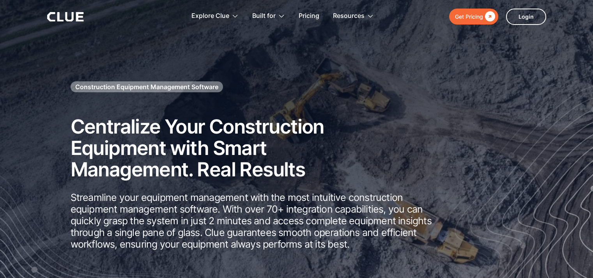 The width and height of the screenshot is (593, 278). What do you see at coordinates (309, 16) in the screenshot?
I see `a: Pricing` at bounding box center [309, 16].